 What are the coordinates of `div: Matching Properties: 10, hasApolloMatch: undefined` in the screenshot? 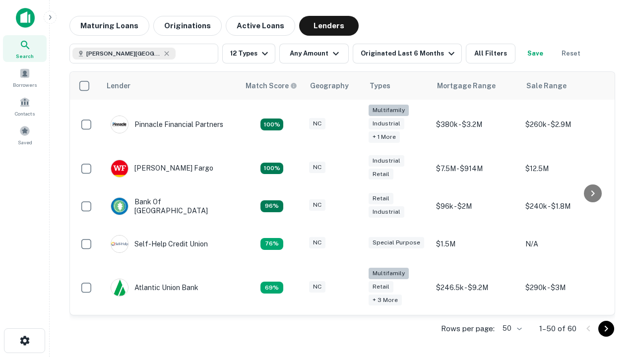 It's located at (272, 288).